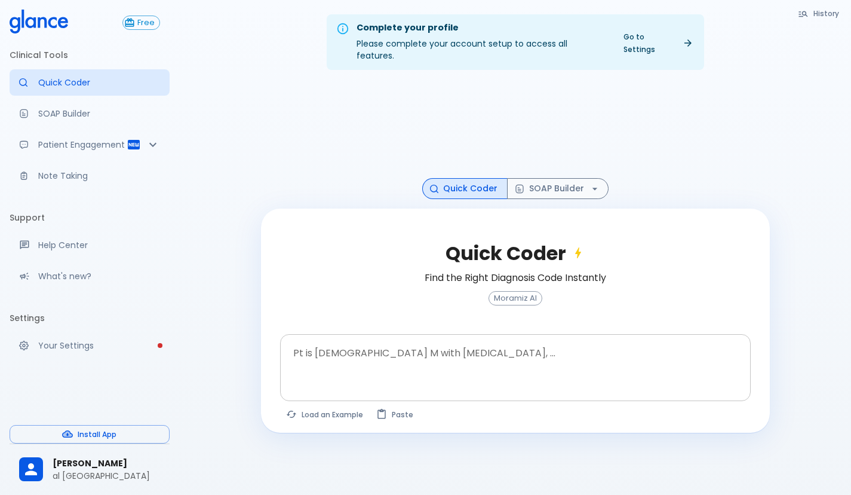 This screenshot has height=495, width=851. What do you see at coordinates (465, 188) in the screenshot?
I see `button: Quick Coder` at bounding box center [465, 188].